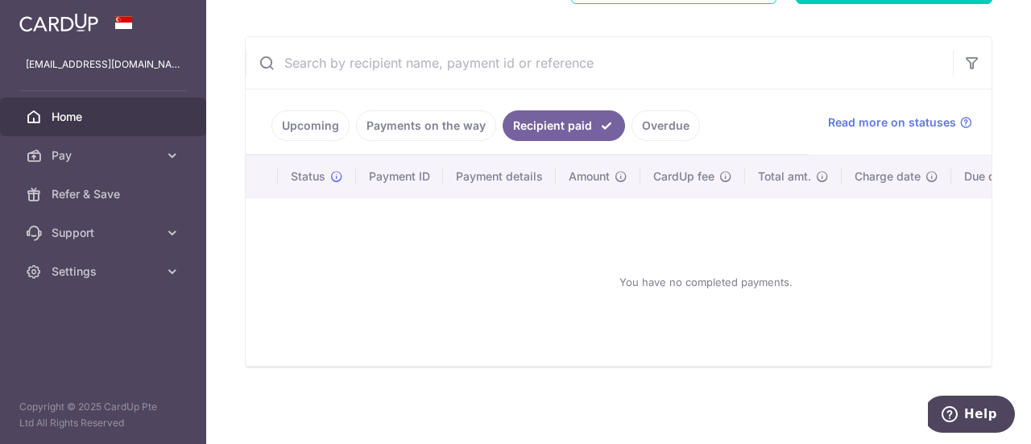 The width and height of the screenshot is (1031, 444). I want to click on span: Help, so click(52, 19).